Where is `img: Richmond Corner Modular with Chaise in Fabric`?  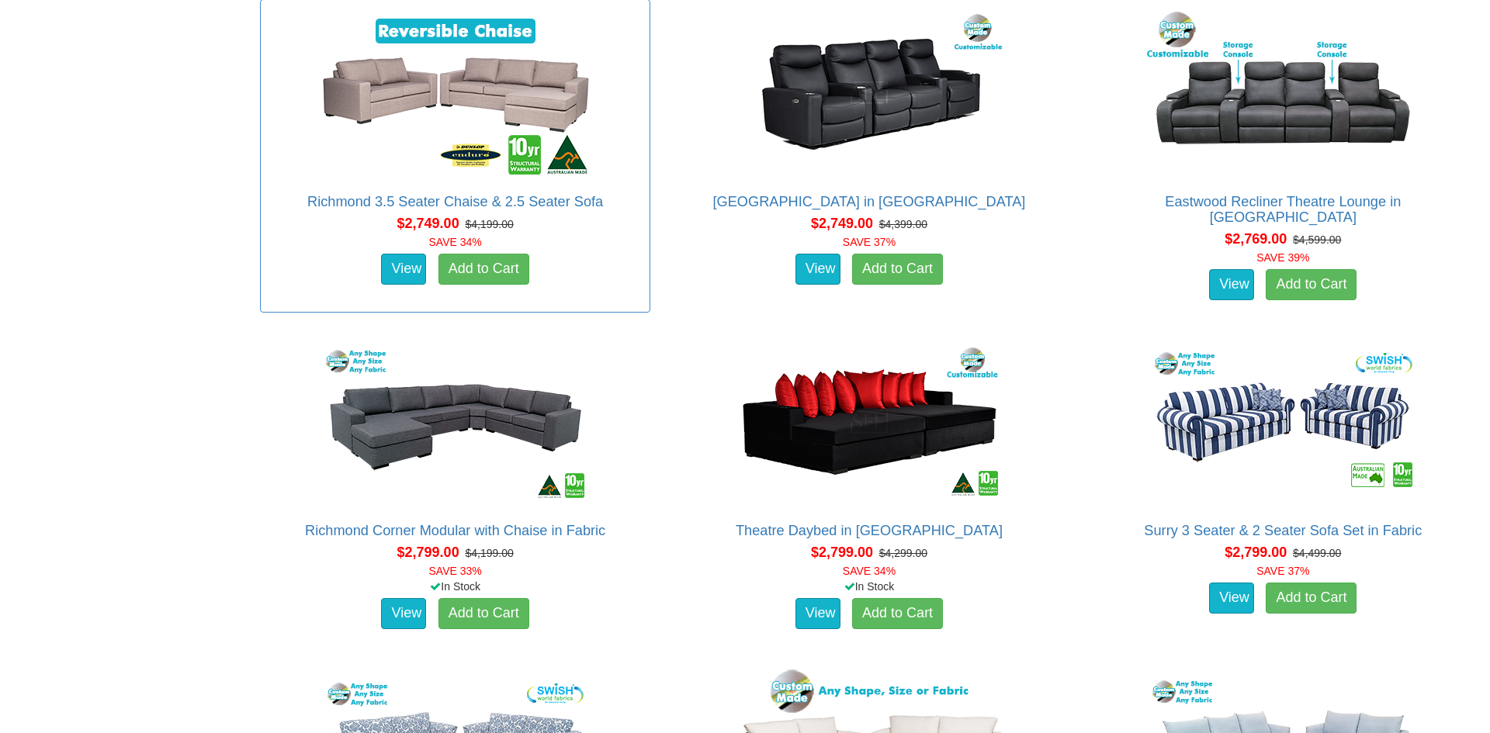 img: Richmond Corner Modular with Chaise in Fabric is located at coordinates (456, 422).